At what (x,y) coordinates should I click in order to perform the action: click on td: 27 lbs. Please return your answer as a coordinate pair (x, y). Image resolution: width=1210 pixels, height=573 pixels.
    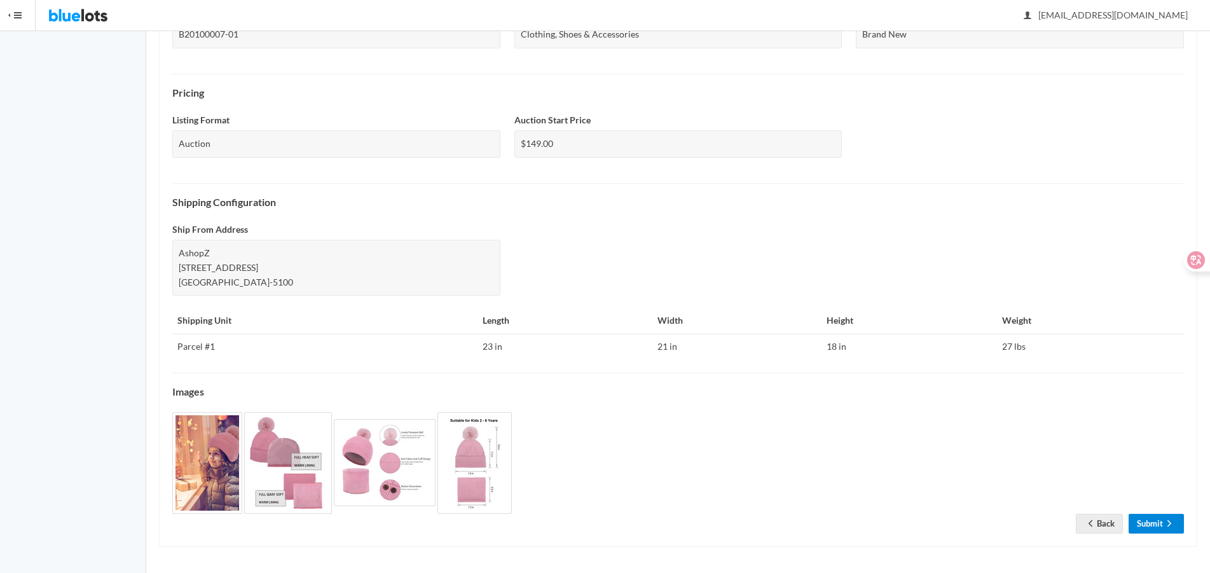
    Looking at the image, I should click on (1090, 347).